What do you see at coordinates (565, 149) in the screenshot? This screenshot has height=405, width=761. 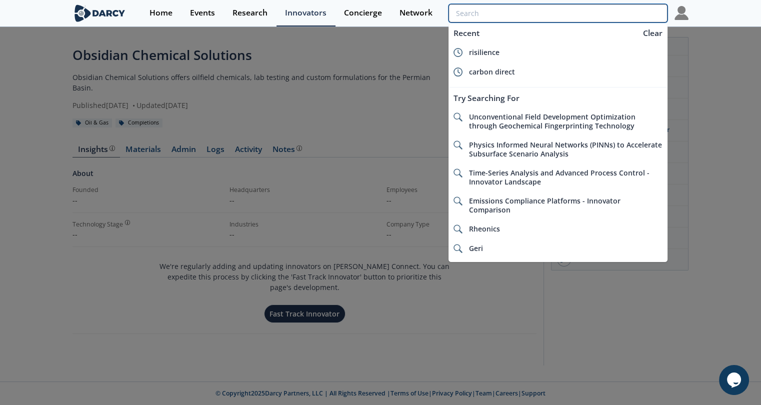 I see `span: Physics Informed Neural Networks (PINNs) to Accelerate Subsurface Scenario Analysis` at bounding box center [565, 149].